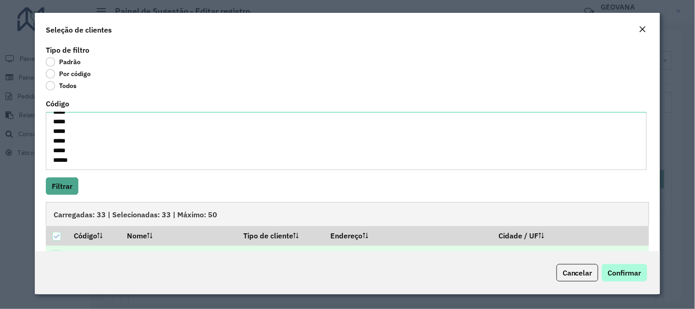 The image size is (695, 309). I want to click on th: Cidade / UF, so click(571, 235).